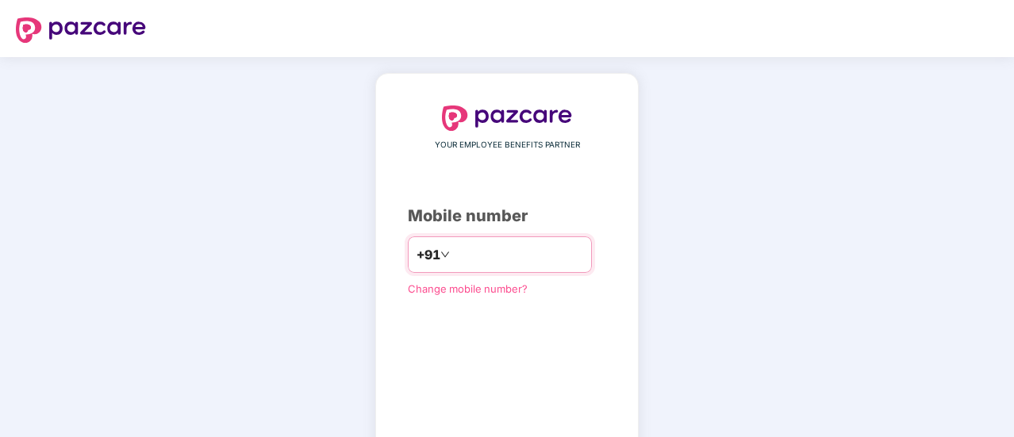 The width and height of the screenshot is (1014, 437). Describe the element at coordinates (467, 289) in the screenshot. I see `span: Change mobile number?` at that location.